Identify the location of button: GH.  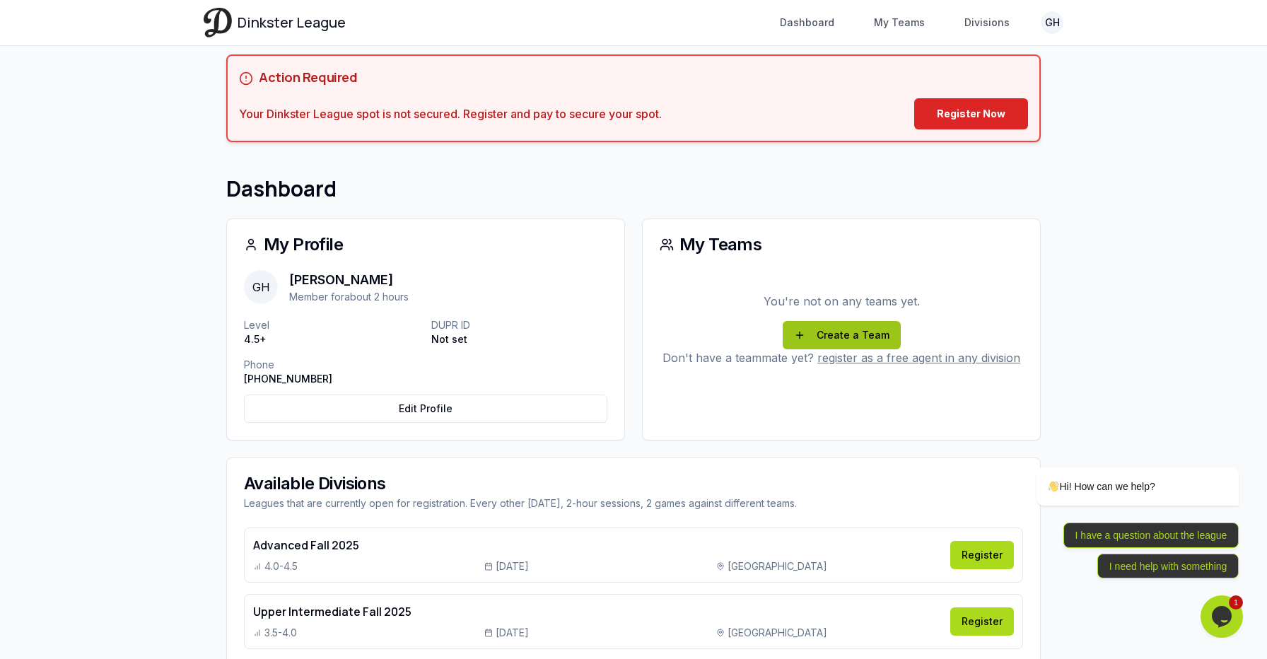
(1052, 23).